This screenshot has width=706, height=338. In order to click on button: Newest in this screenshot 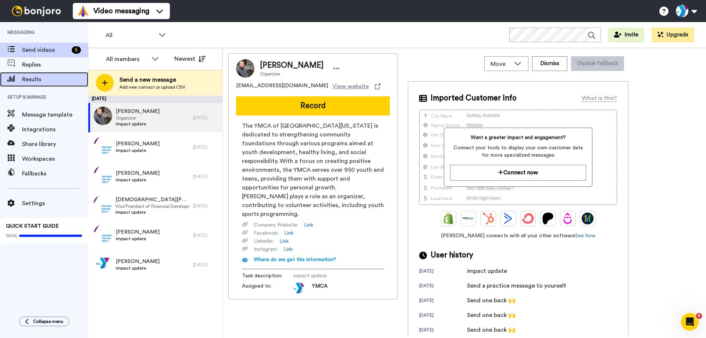, I will do `click(190, 59)`.